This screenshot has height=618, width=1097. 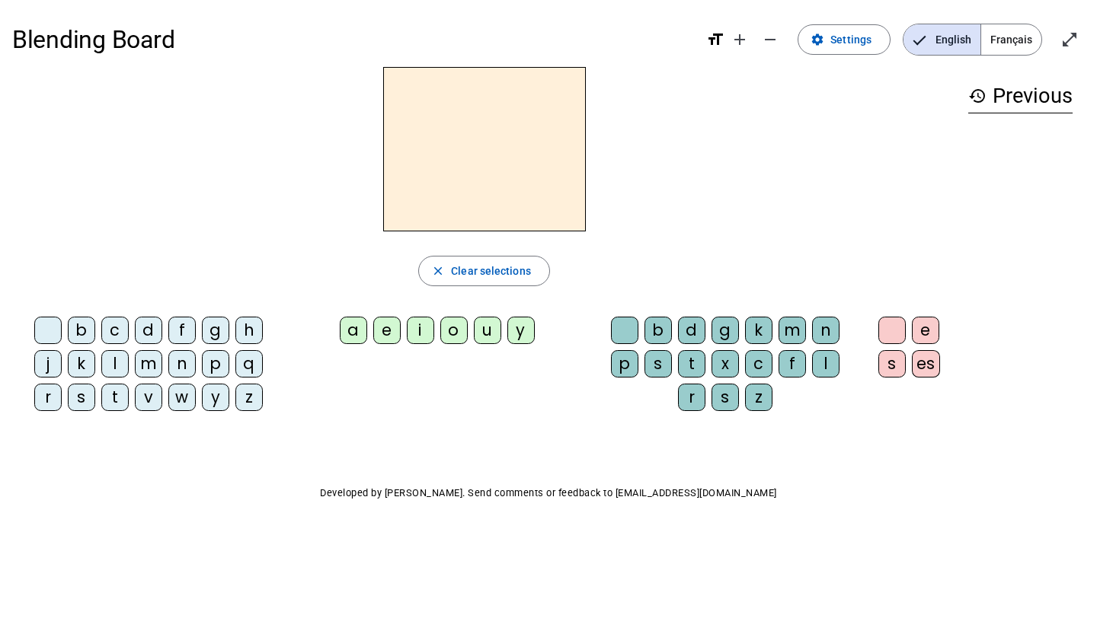 What do you see at coordinates (353, 331) in the screenshot?
I see `div: a` at bounding box center [353, 331].